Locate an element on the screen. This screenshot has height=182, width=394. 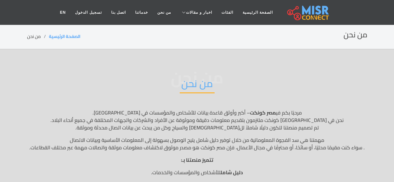
a: تسجيل الدخول is located at coordinates (88, 12).